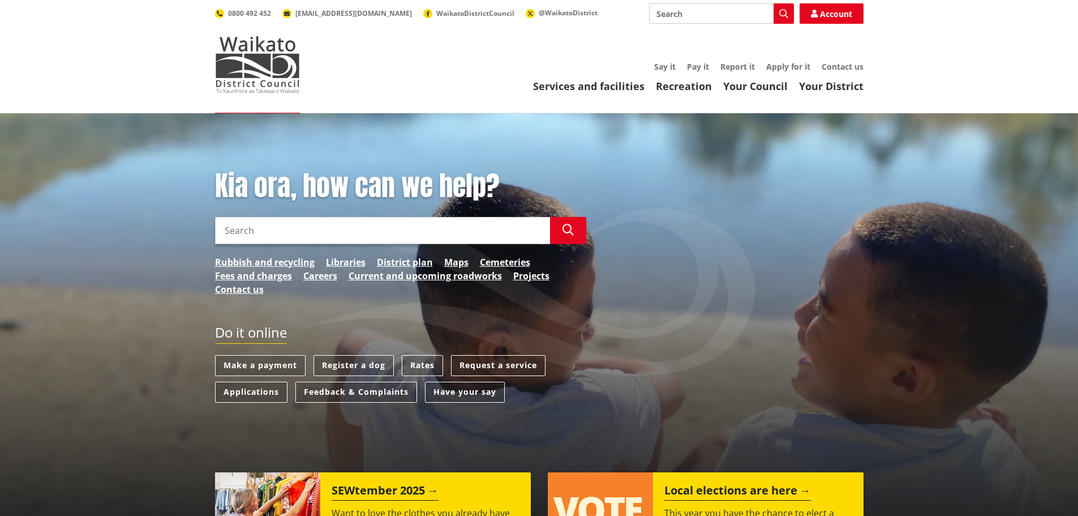  What do you see at coordinates (568, 12) in the screenshot?
I see `span: @WaikatoDistrict` at bounding box center [568, 12].